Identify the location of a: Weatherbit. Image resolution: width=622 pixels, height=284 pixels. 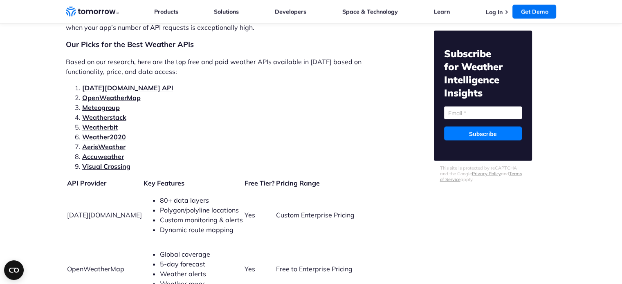
(100, 127).